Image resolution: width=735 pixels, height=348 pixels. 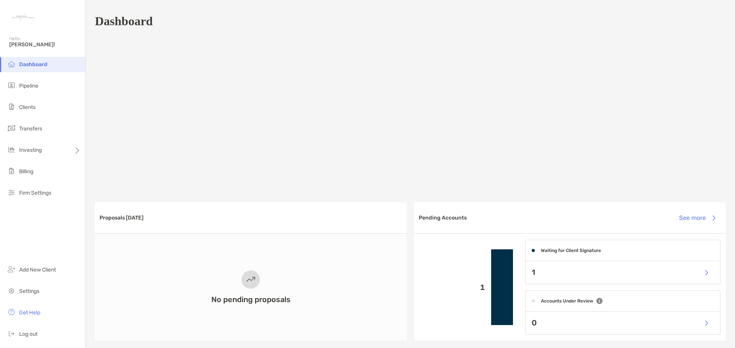 I want to click on span: Billing, so click(x=26, y=172).